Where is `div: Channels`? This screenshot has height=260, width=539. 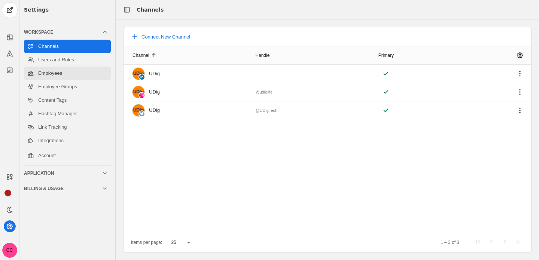 div: Channels is located at coordinates (150, 10).